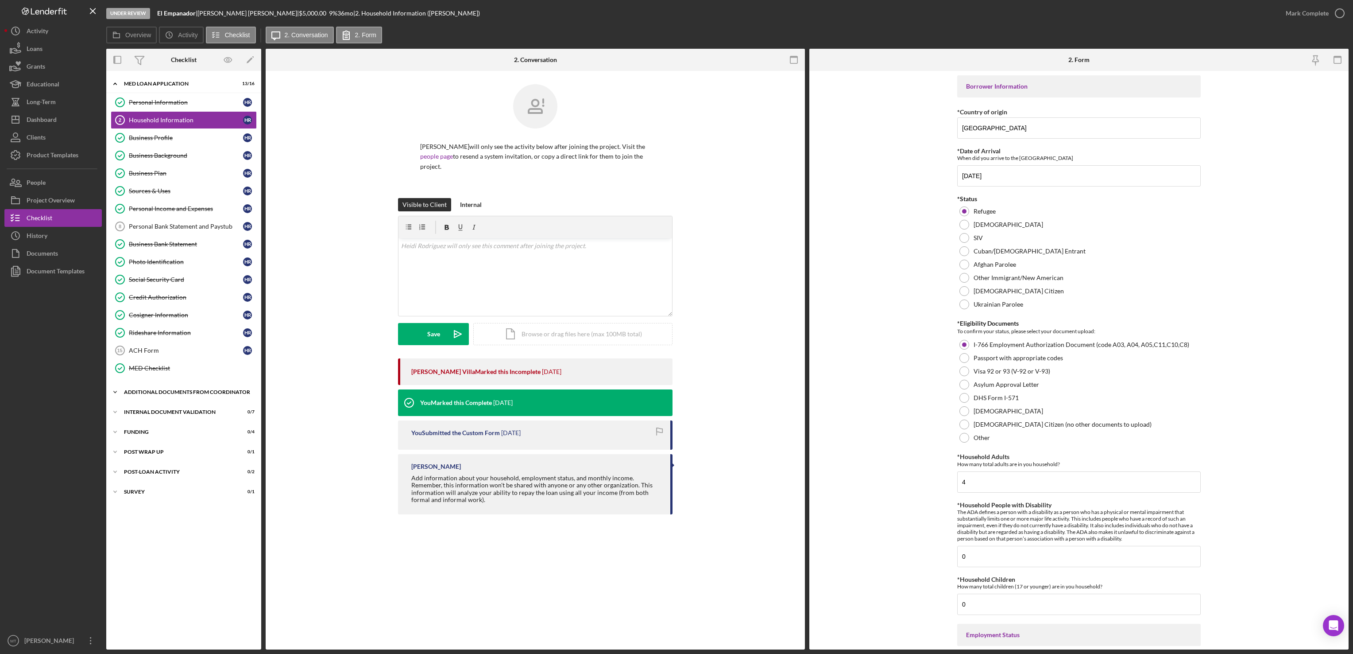 This screenshot has height=654, width=1353. Describe the element at coordinates (53, 31) in the screenshot. I see `a: Activity` at that location.